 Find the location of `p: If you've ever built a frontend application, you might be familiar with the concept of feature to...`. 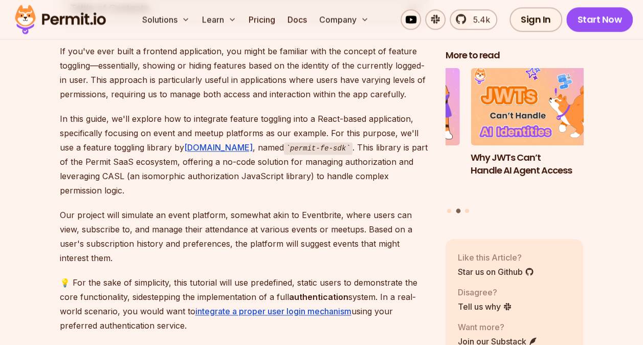

p: If you've ever built a frontend application, you might be familiar with the concept of feature to... is located at coordinates (244, 73).